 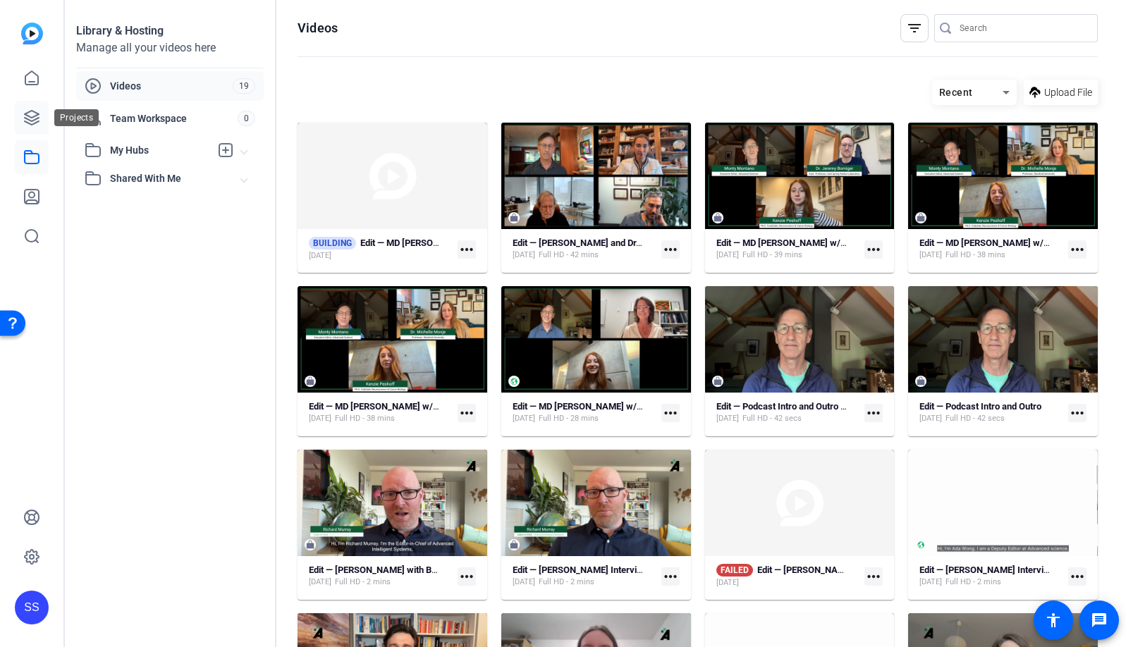 I want to click on input: Search, so click(x=1023, y=28).